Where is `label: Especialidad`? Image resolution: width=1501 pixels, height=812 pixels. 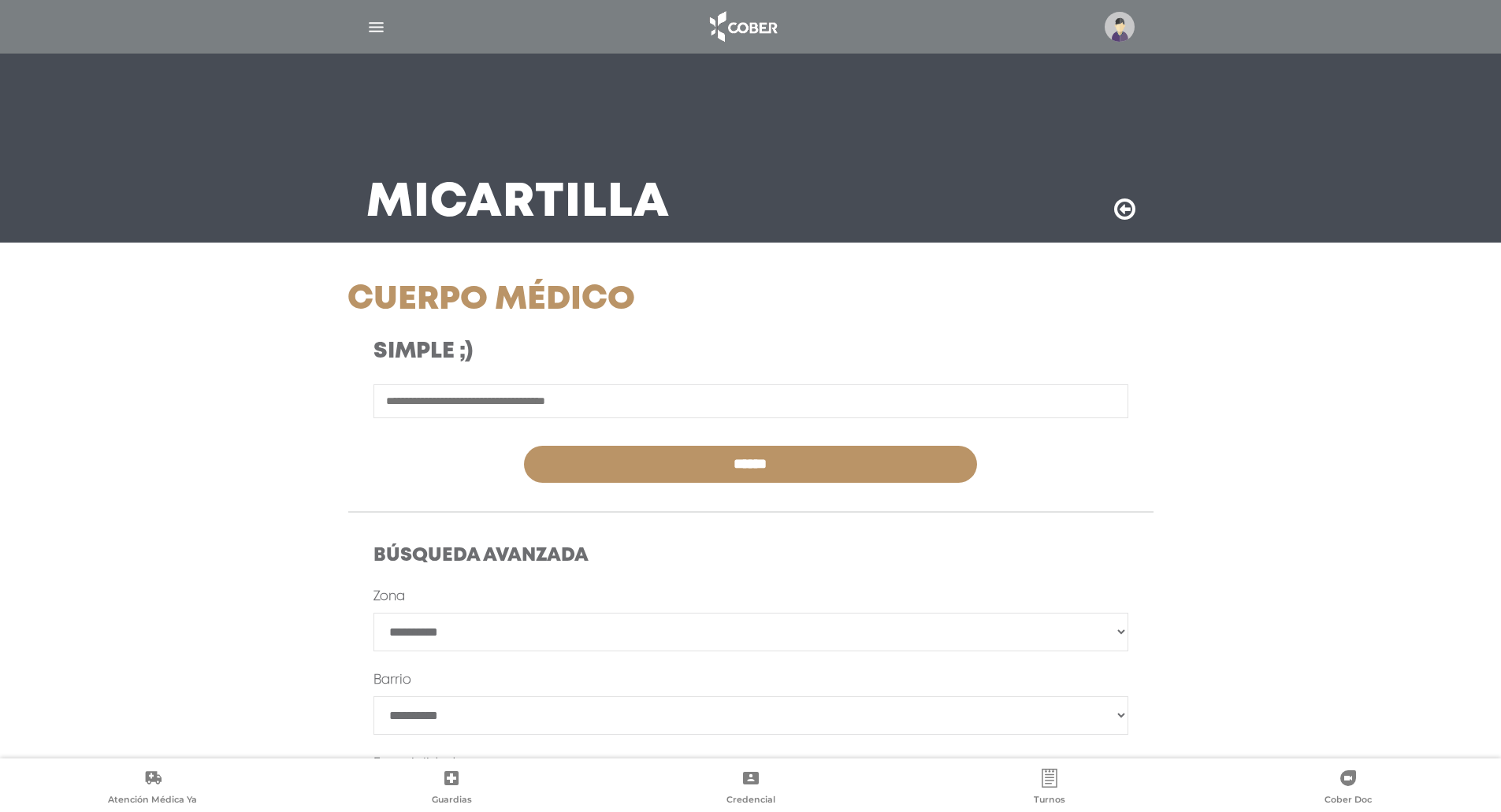
label: Especialidad is located at coordinates (414, 764).